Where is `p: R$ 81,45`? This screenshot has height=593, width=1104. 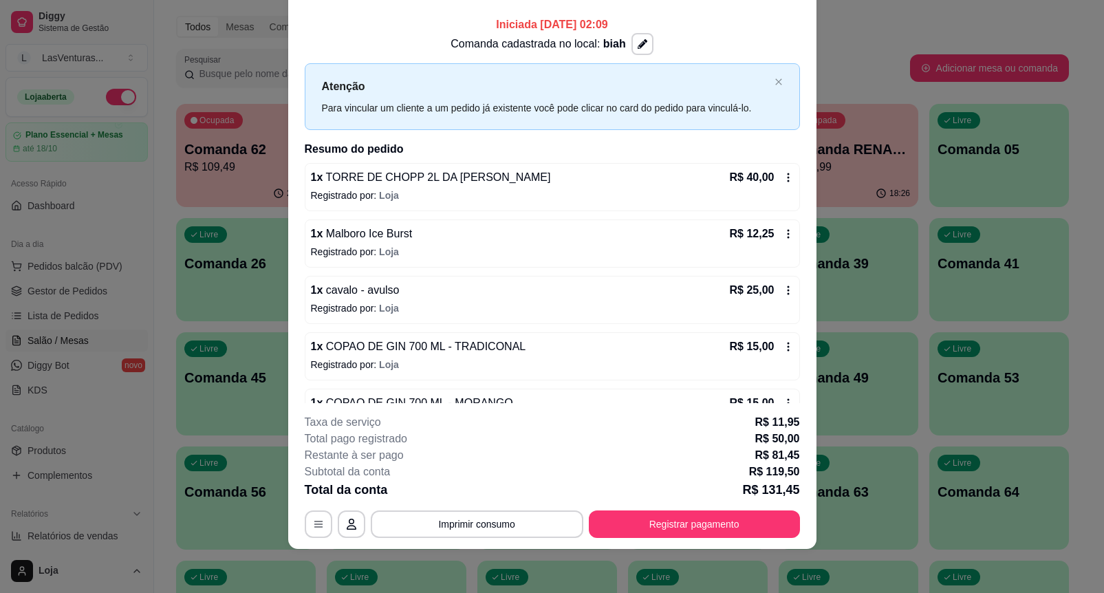
p: R$ 81,45 is located at coordinates (777, 455).